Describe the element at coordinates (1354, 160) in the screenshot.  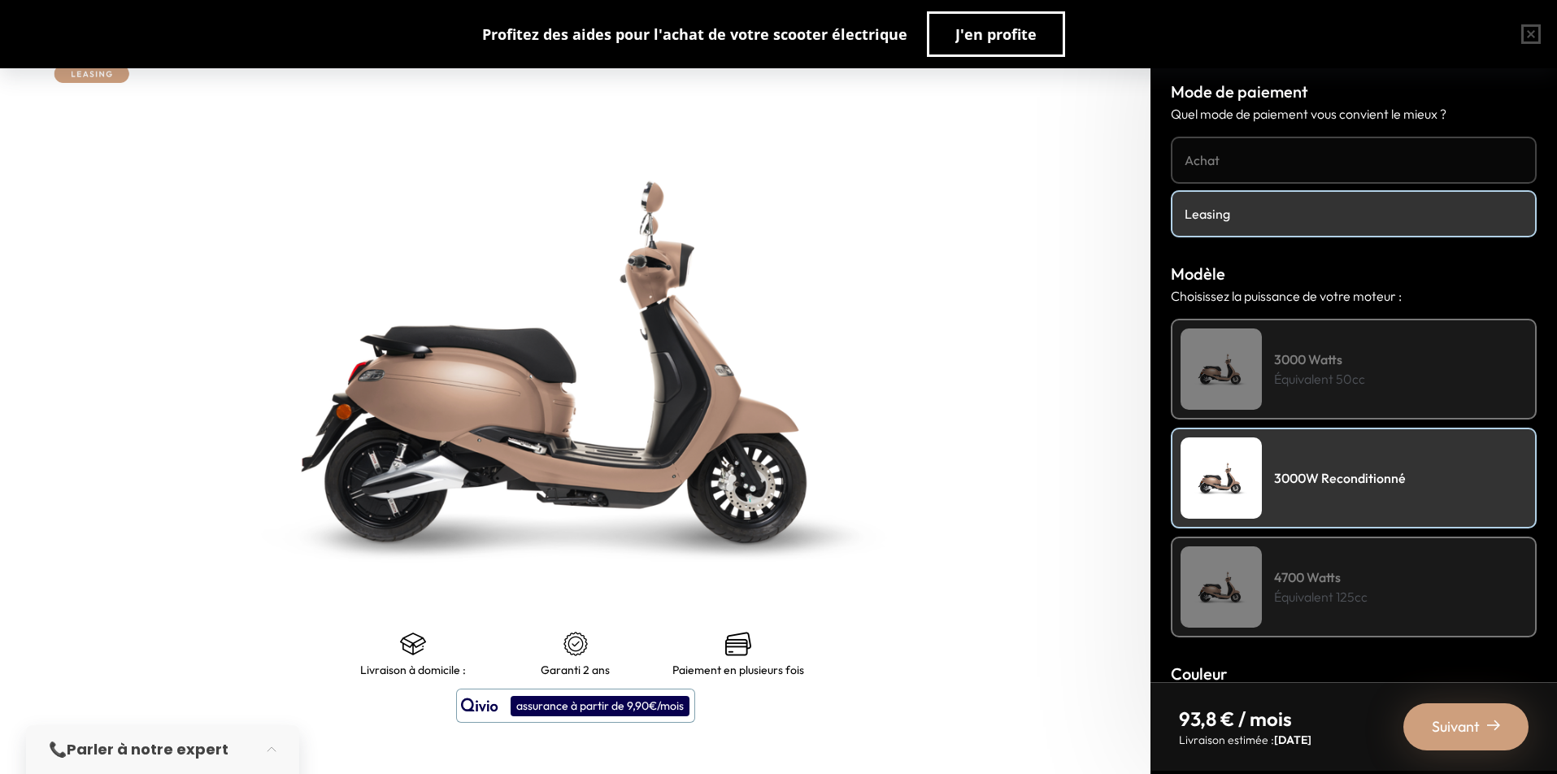
I see `h4: Achat` at that location.